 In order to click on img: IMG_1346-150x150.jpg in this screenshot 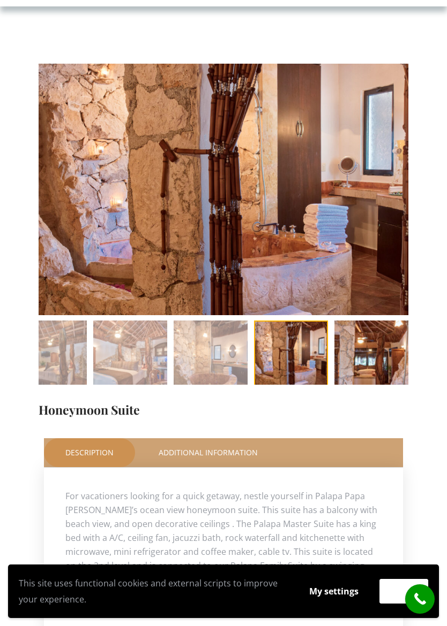, I will do `click(130, 358)`.